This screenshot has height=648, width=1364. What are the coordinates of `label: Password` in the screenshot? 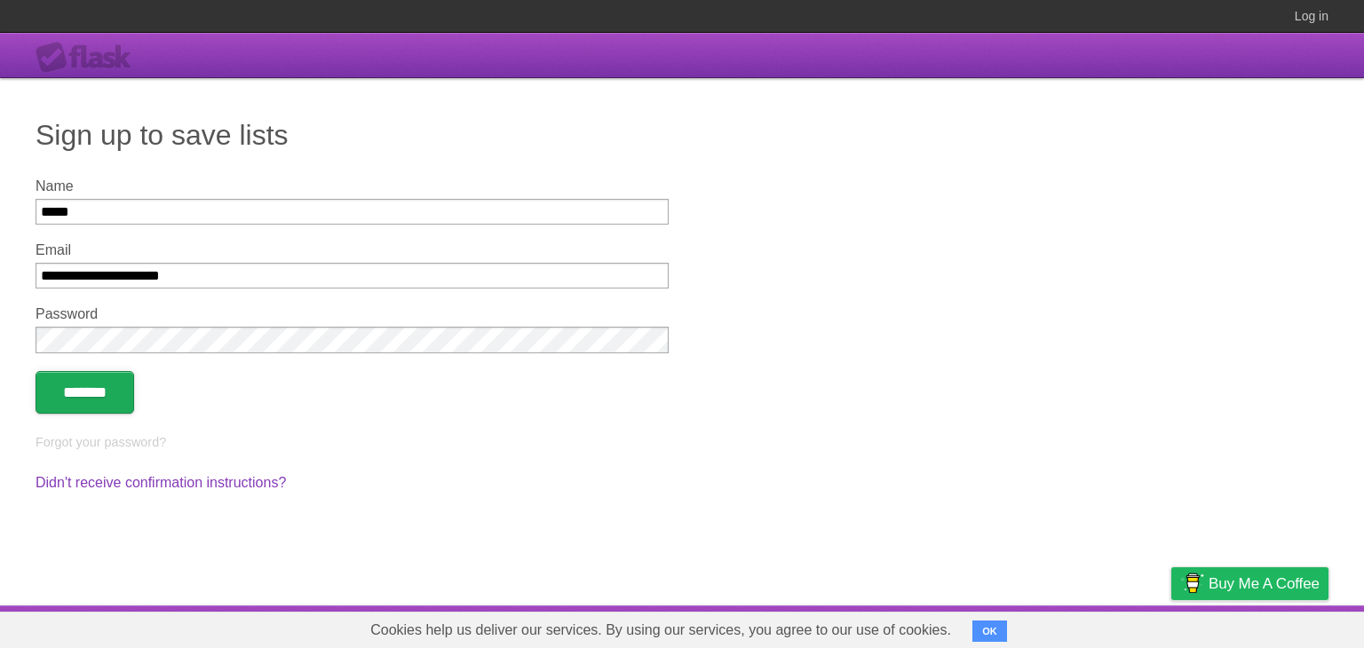 It's located at (352, 314).